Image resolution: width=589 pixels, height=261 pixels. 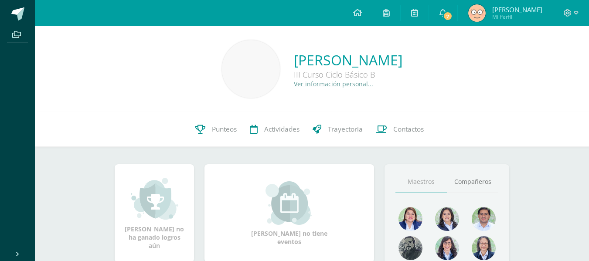 I want to click on img: 68491b968eaf45af92dd3338bd9092c6.png, so click(x=483, y=248).